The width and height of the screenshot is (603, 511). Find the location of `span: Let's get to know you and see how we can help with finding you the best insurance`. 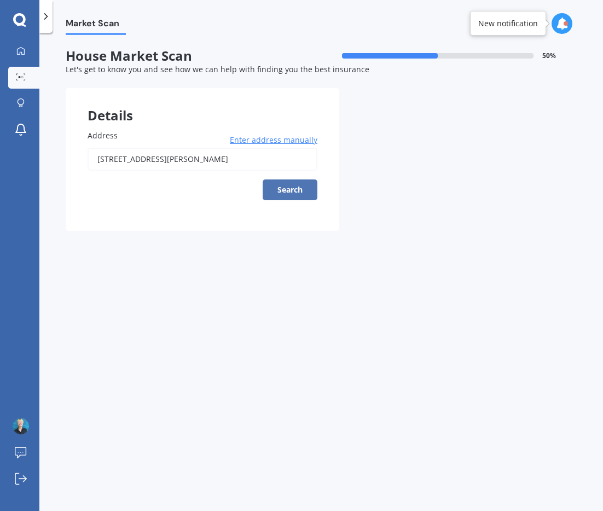

span: Let's get to know you and see how we can help with finding you the best insurance is located at coordinates (217, 69).